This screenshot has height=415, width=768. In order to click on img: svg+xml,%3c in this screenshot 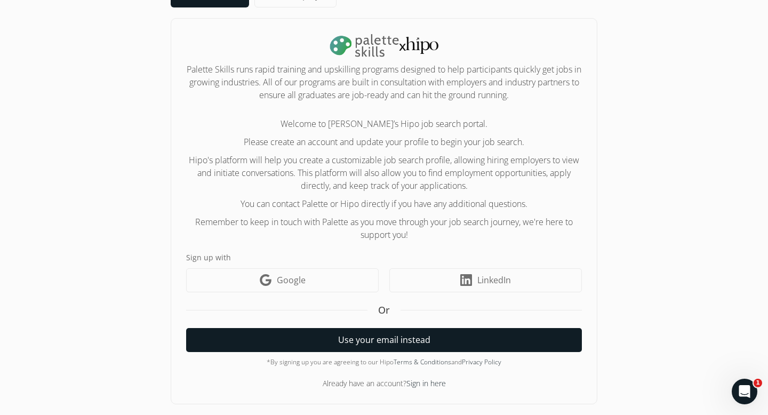, I will do `click(422, 45)`.